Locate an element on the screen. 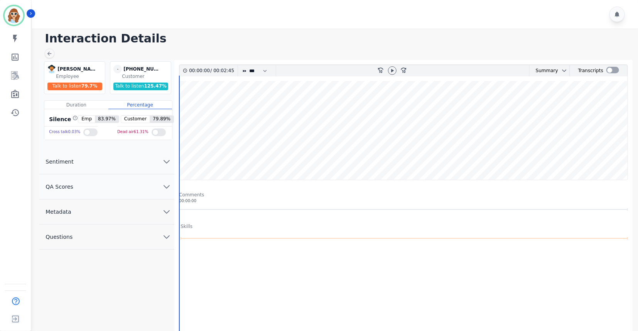 Image resolution: width=638 pixels, height=331 pixels. button: Sentiment chevron down is located at coordinates (107, 162).